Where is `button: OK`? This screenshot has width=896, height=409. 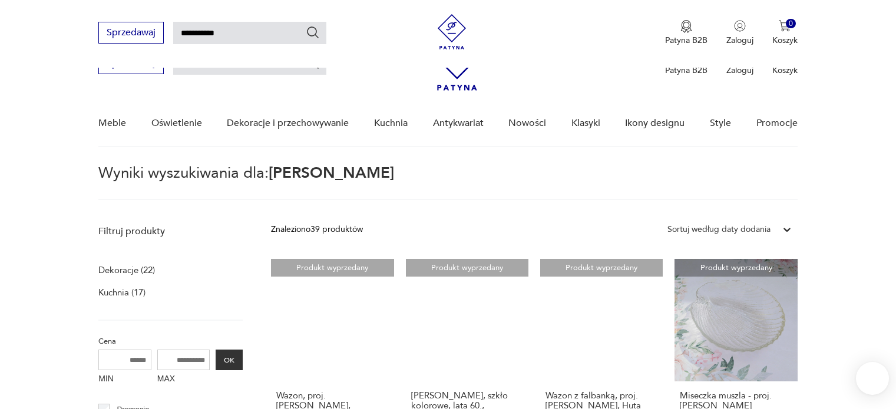 button: OK is located at coordinates (229, 360).